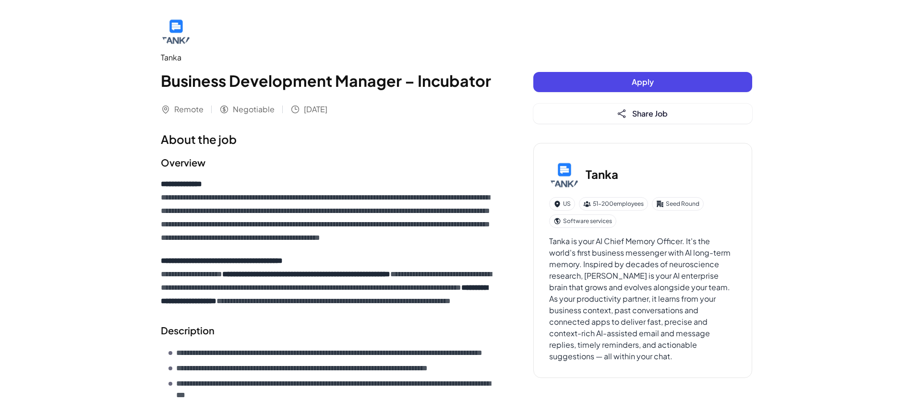 The height and width of the screenshot is (401, 913). What do you see at coordinates (643, 114) in the screenshot?
I see `button: Share Job` at bounding box center [643, 114].